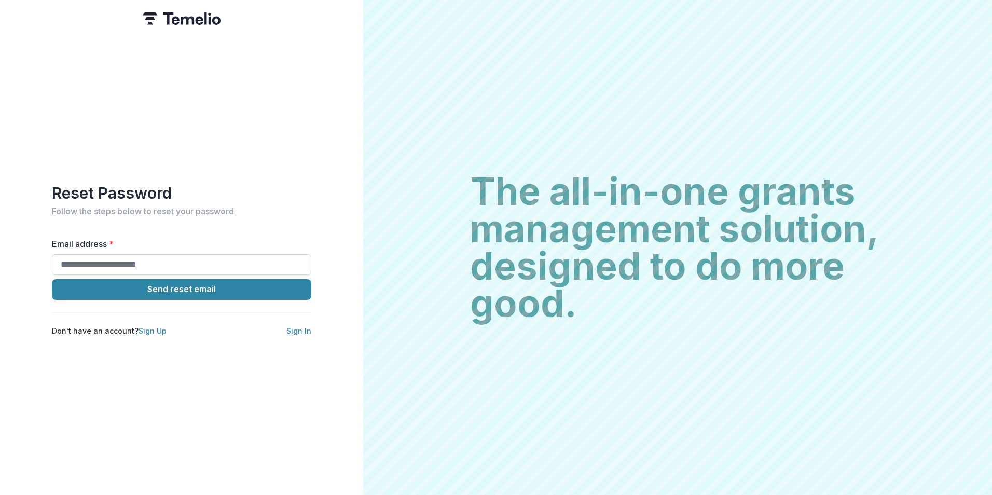  Describe the element at coordinates (299, 330) in the screenshot. I see `a: Sign In` at that location.